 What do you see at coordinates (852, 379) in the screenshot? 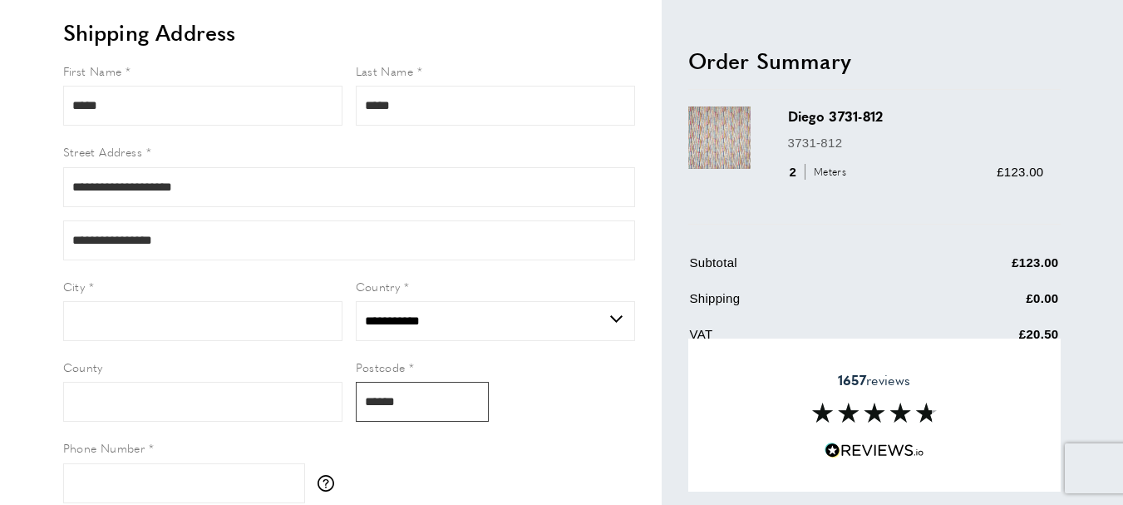
I see `strong: 1657` at bounding box center [852, 379].